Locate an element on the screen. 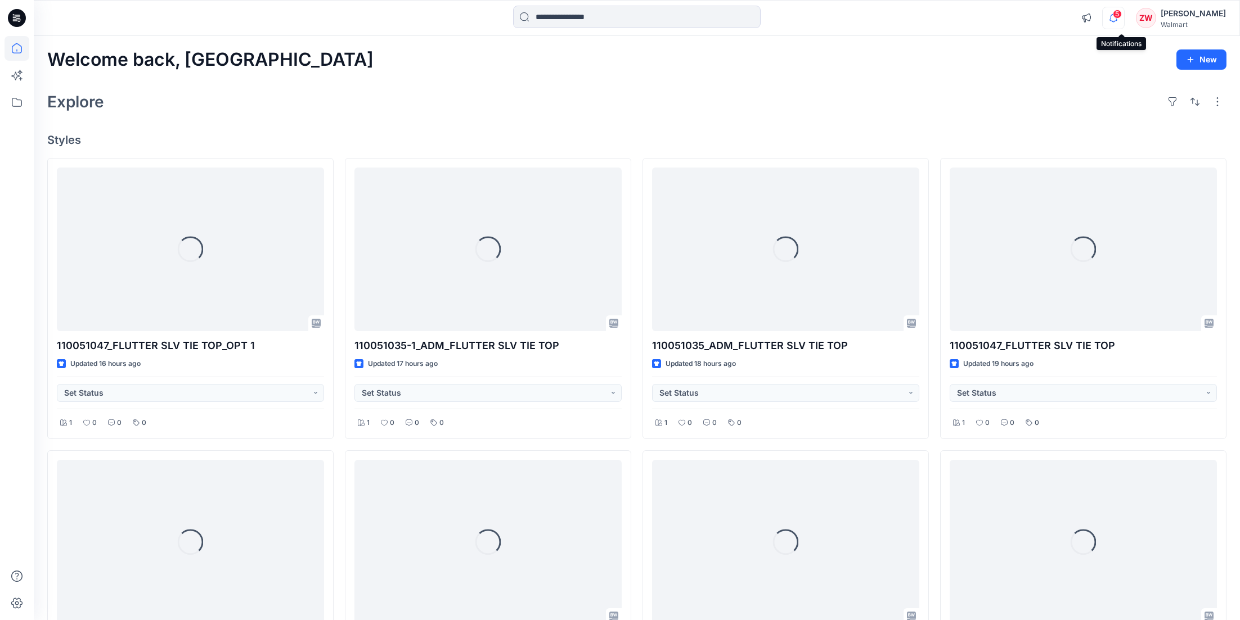  h4: Styles is located at coordinates (637, 140).